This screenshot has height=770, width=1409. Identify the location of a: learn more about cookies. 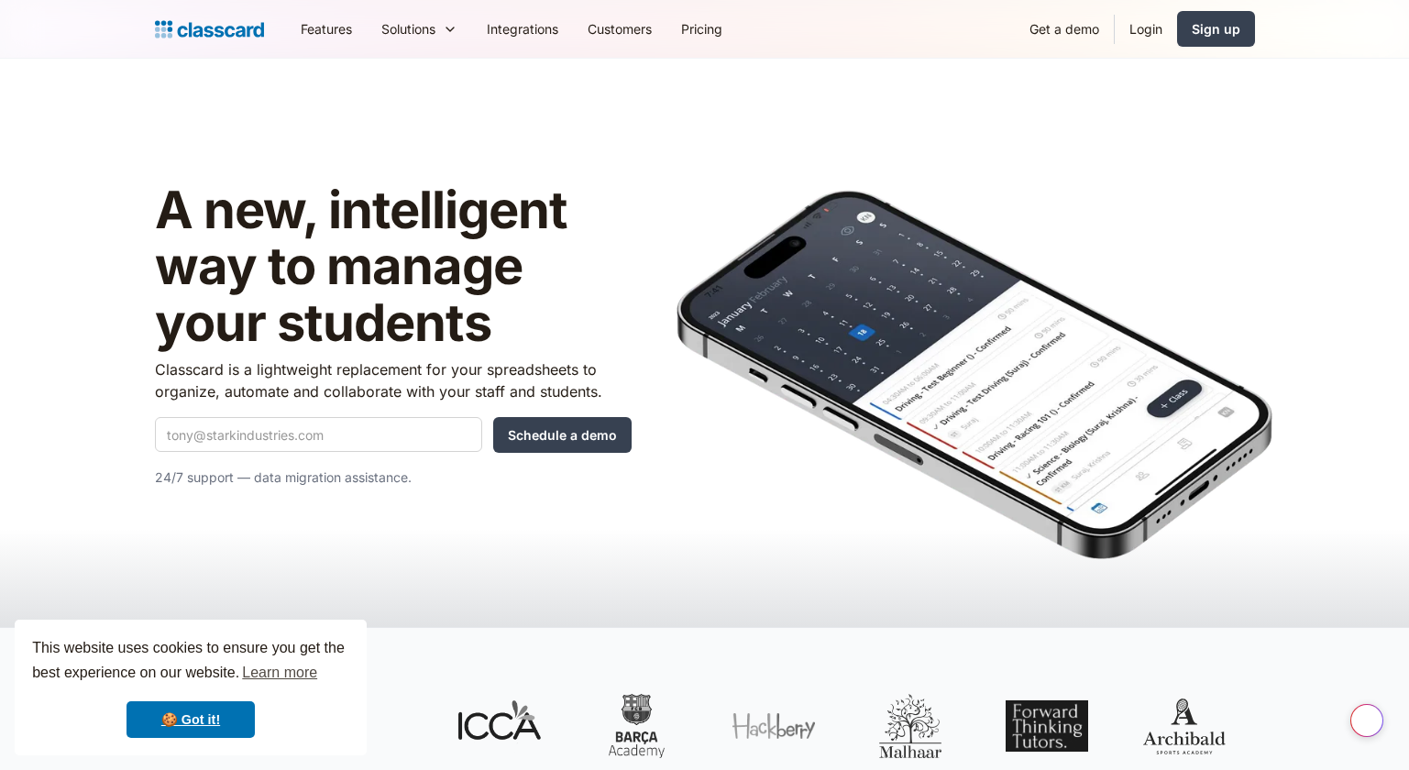
(280, 673).